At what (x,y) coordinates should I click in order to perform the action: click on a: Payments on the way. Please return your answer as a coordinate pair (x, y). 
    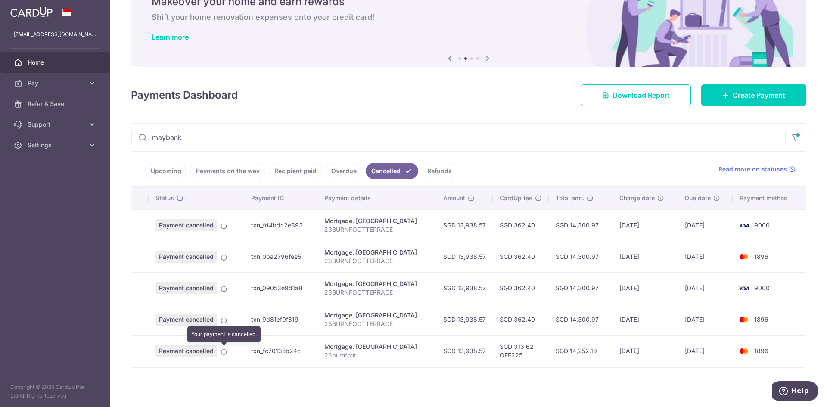
    Looking at the image, I should click on (228, 171).